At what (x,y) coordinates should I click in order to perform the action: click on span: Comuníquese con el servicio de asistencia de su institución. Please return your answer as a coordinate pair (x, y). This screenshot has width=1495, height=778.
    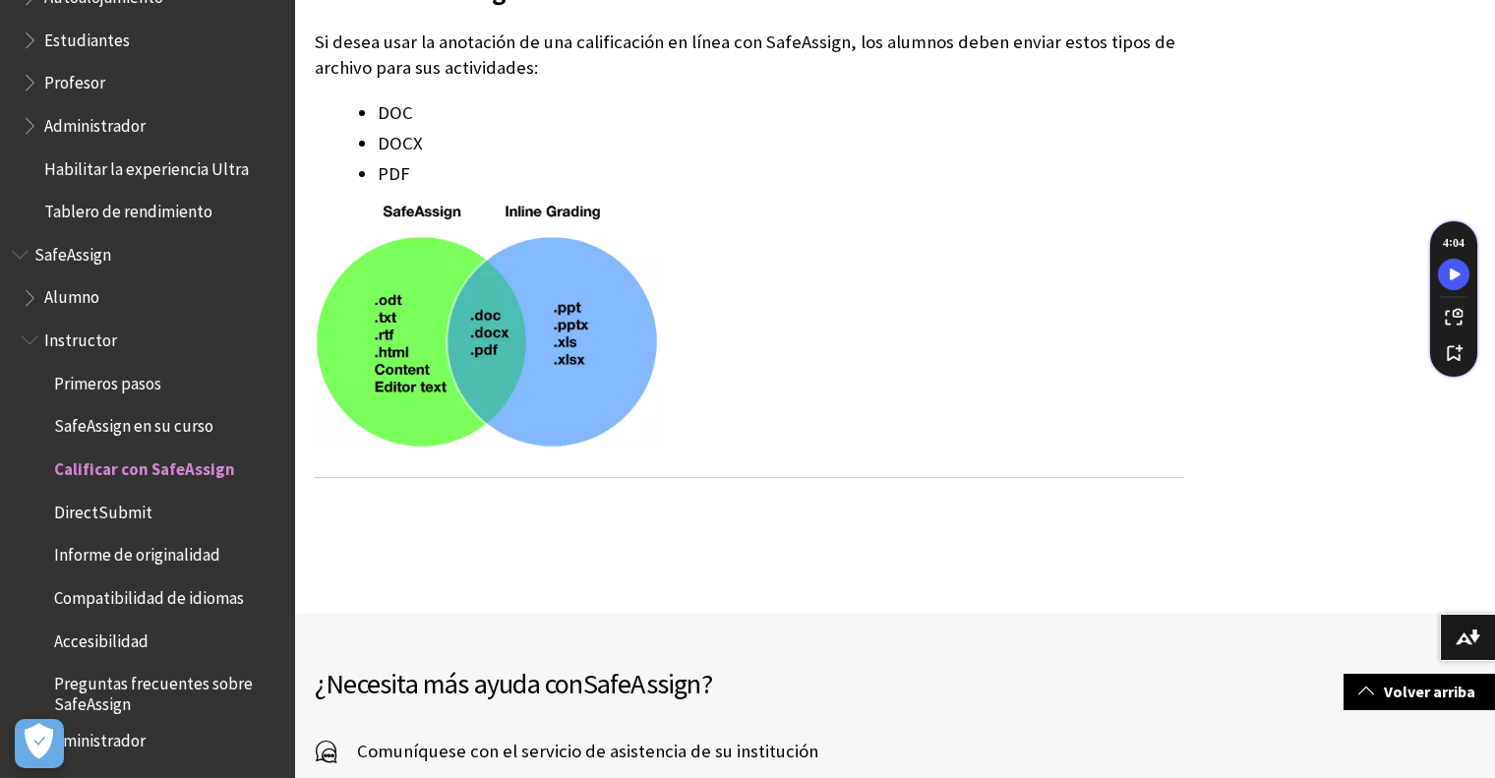
    Looking at the image, I should click on (577, 751).